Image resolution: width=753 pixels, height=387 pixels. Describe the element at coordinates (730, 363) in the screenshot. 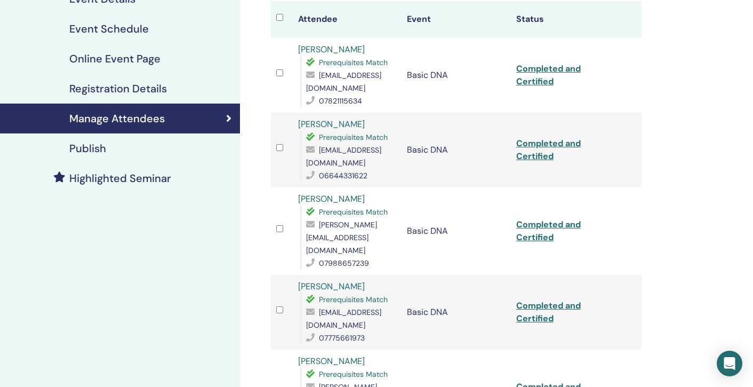

I see `div: Open Intercom Messenger` at that location.